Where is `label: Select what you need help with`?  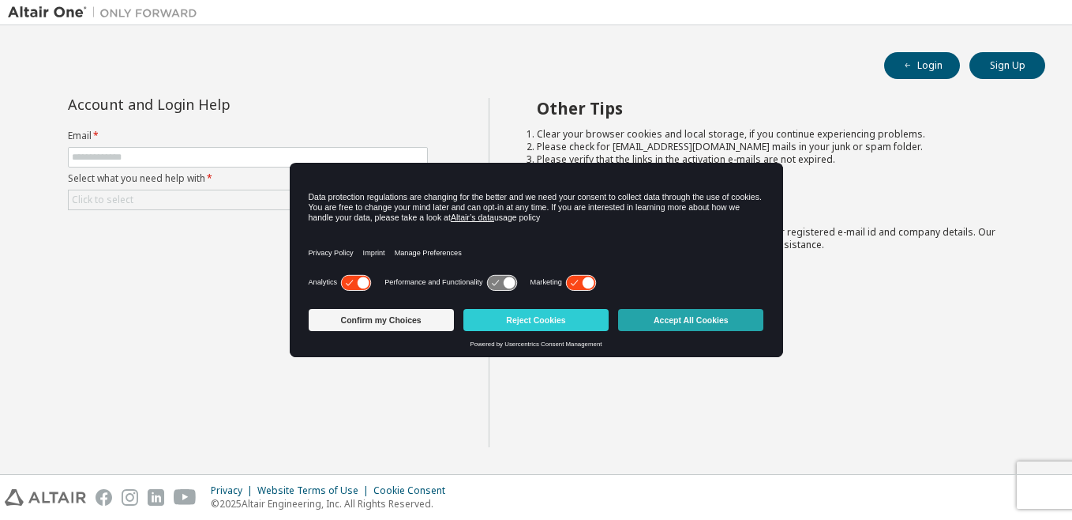
label: Select what you need help with is located at coordinates (248, 178).